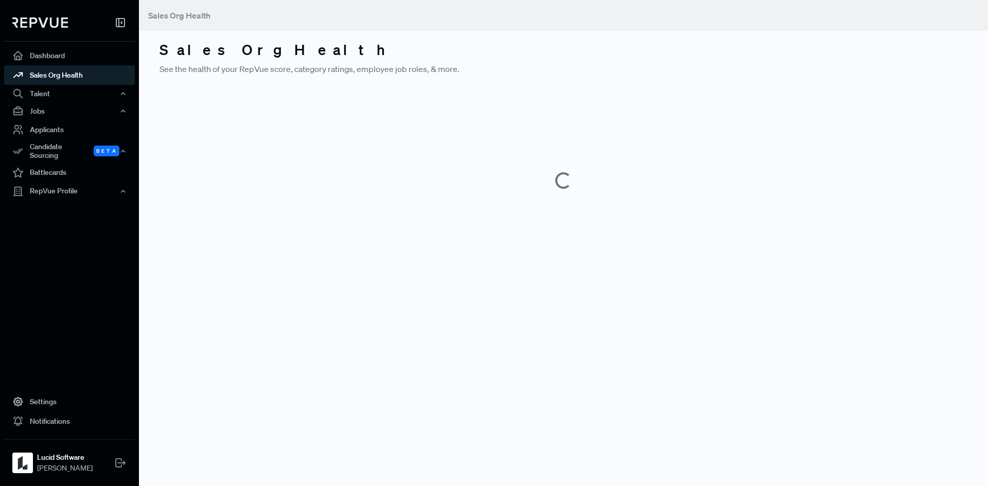 This screenshot has width=988, height=486. I want to click on button: RepVue Profile, so click(69, 191).